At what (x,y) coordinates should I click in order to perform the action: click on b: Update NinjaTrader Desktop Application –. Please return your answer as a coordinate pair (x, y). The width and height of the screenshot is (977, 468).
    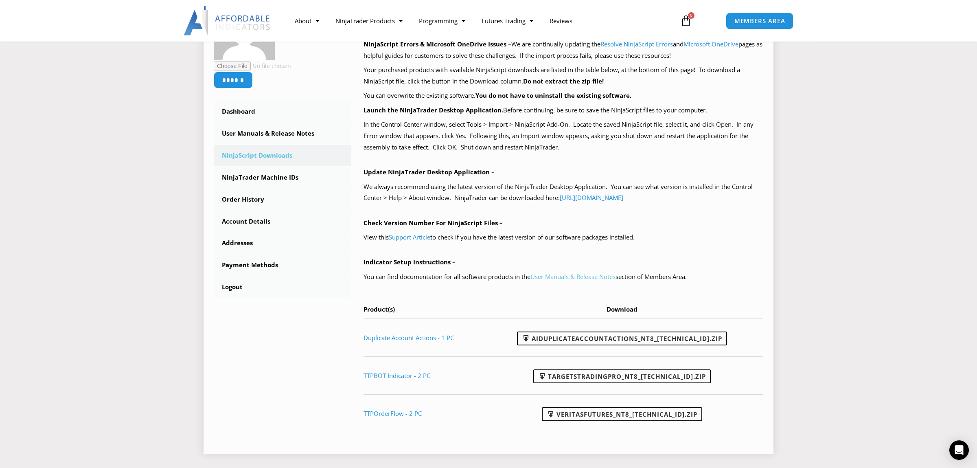
    Looking at the image, I should click on (429, 172).